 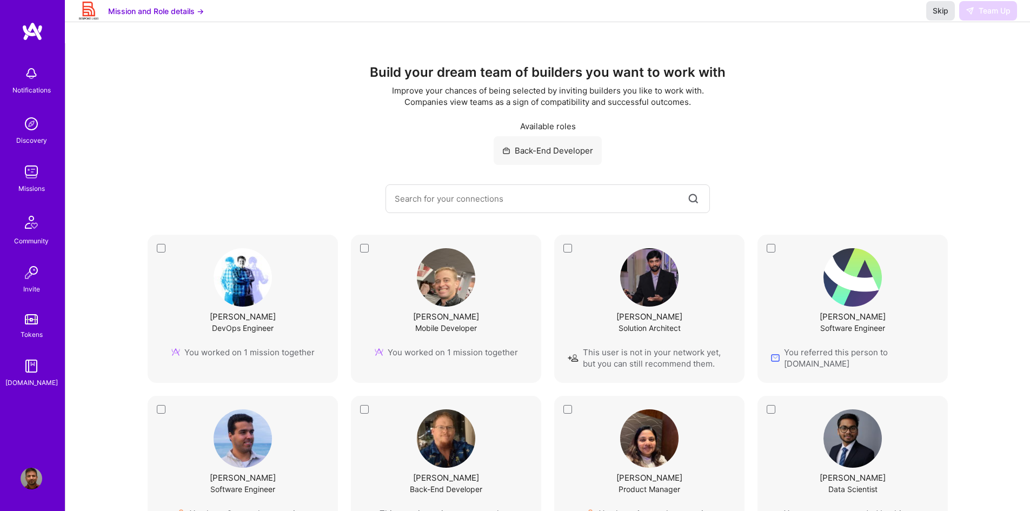 I want to click on div: This user is not in your network yet, but you can still recommend them., so click(x=649, y=358).